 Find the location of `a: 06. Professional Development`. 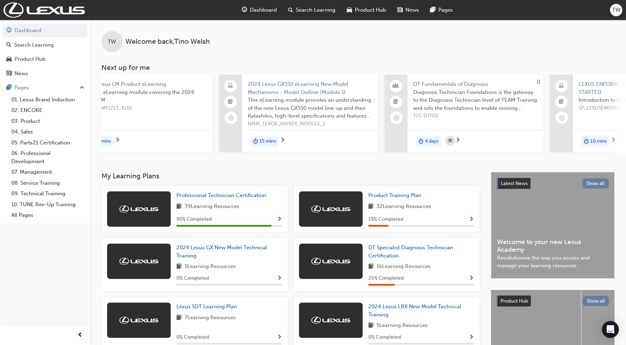

a: 06. Professional Development is located at coordinates (48, 157).